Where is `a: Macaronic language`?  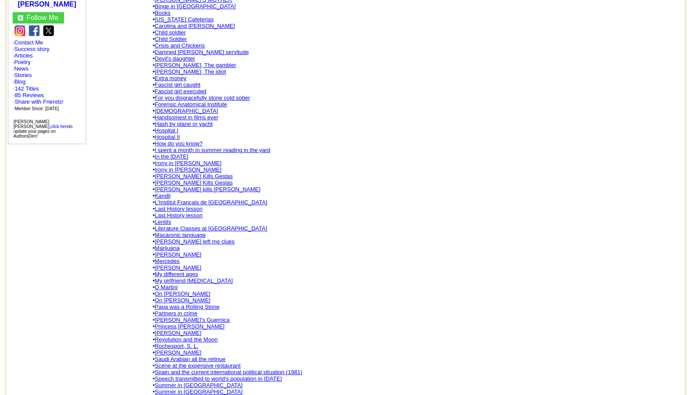
a: Macaronic language is located at coordinates (180, 235).